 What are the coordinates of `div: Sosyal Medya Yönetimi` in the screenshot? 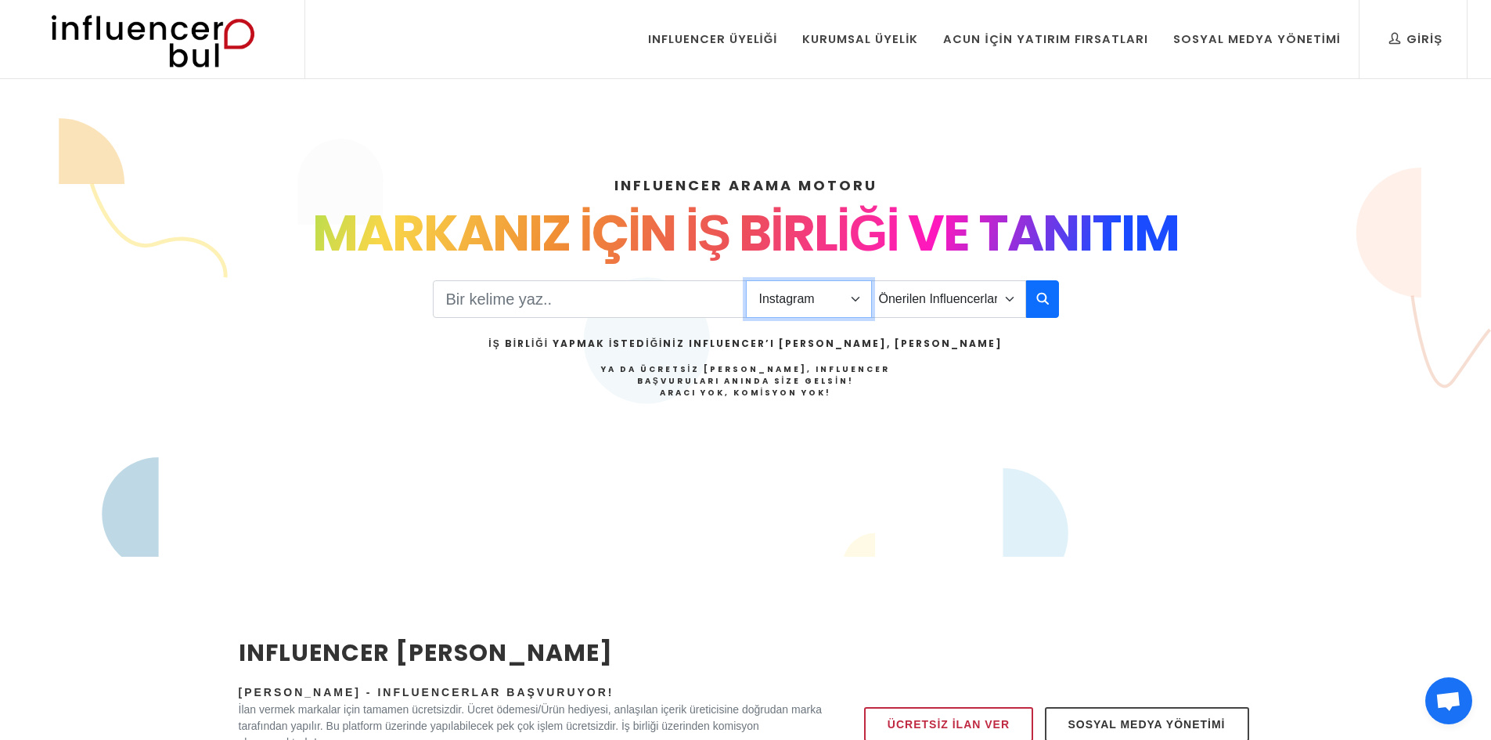 It's located at (1257, 39).